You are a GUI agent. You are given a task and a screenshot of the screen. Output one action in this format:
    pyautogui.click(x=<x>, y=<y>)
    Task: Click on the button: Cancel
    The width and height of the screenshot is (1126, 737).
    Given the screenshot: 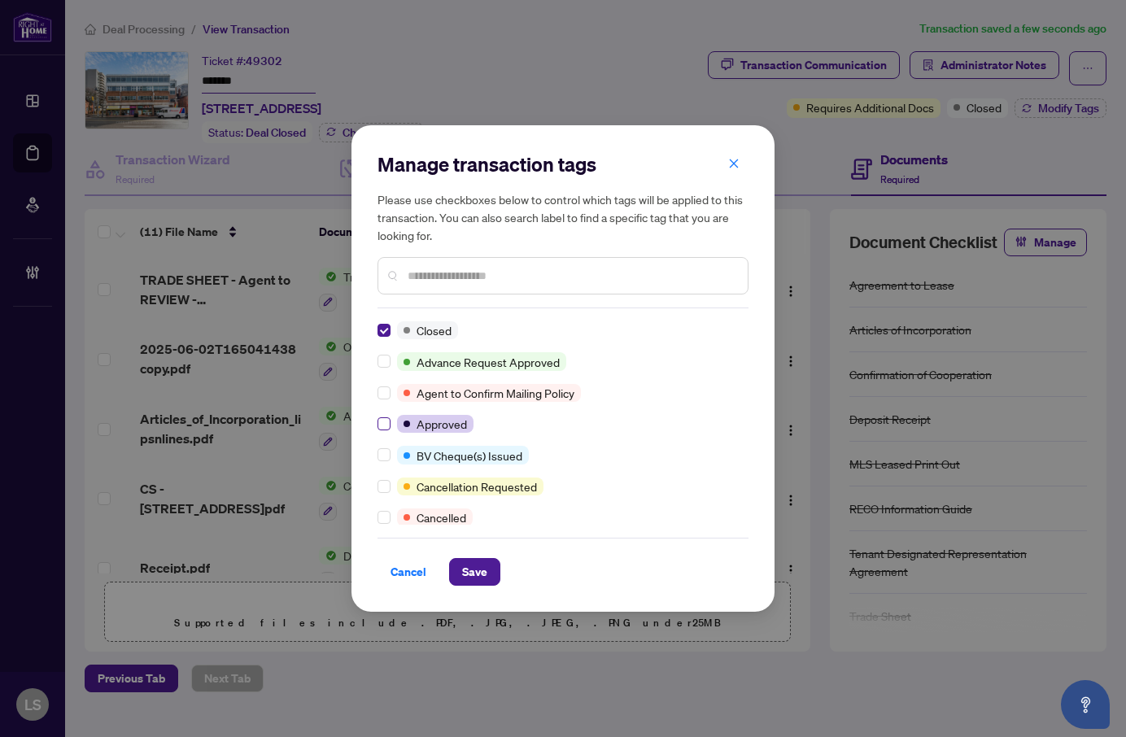 What is the action you would take?
    pyautogui.click(x=409, y=572)
    